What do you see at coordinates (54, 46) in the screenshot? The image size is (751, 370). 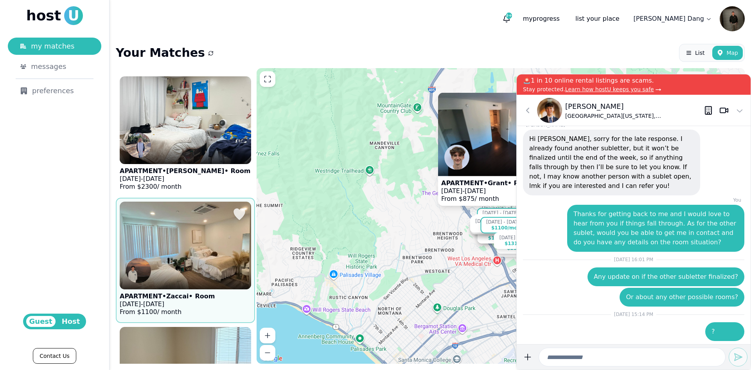 I see `a: my matches` at bounding box center [54, 46].